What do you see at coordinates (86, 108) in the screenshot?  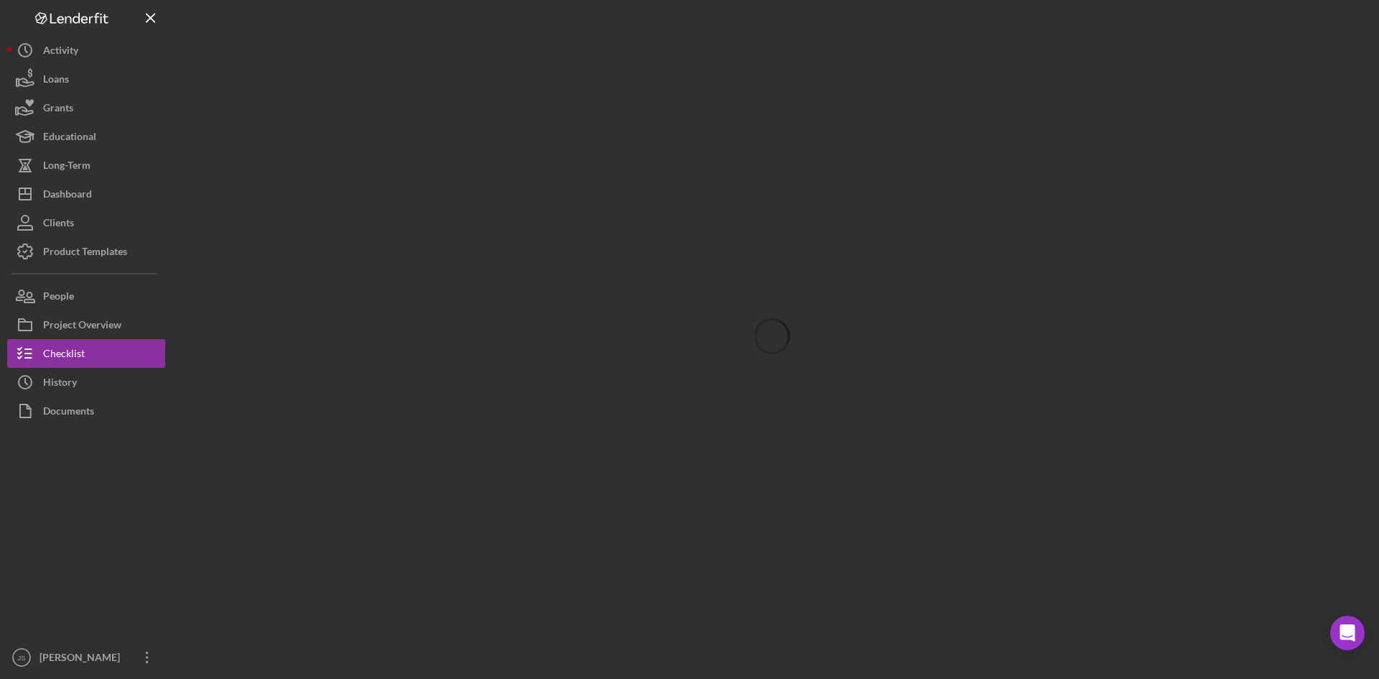 I see `button: Grants` at bounding box center [86, 108].